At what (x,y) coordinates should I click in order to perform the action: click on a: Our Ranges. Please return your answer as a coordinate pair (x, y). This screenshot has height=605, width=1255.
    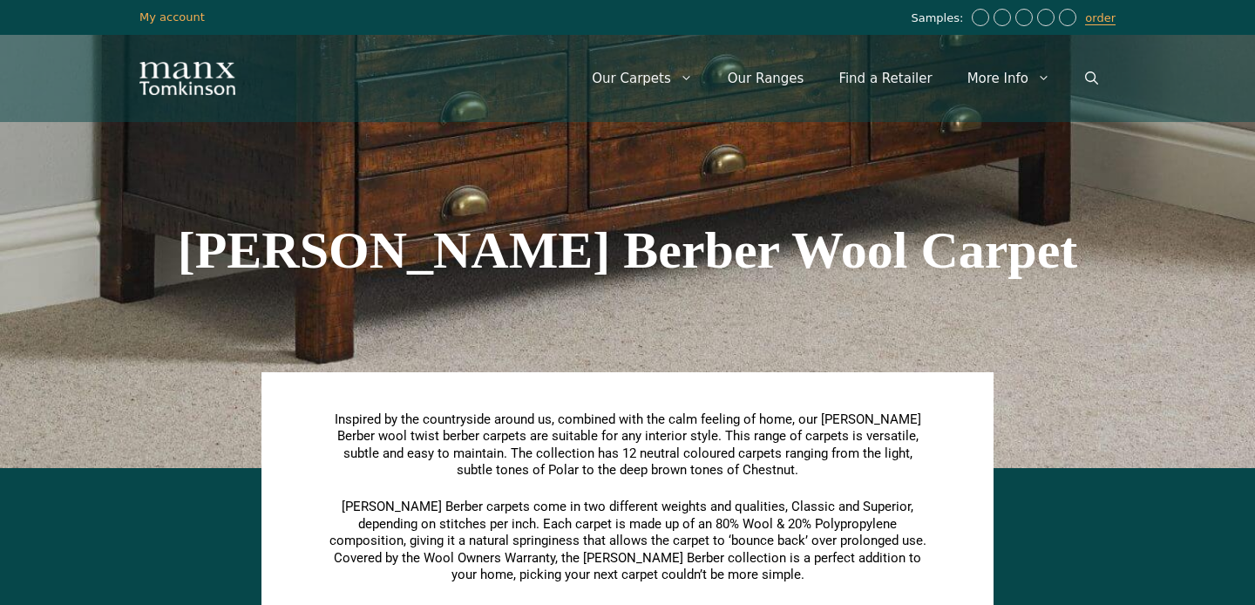
    Looking at the image, I should click on (766, 78).